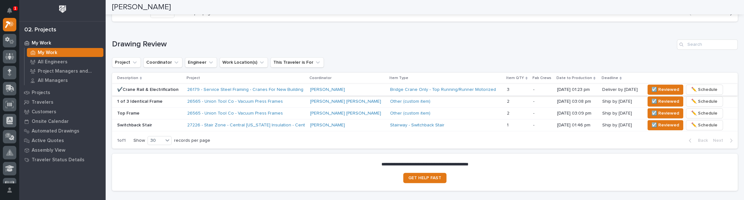 The width and height of the screenshot is (744, 200). What do you see at coordinates (707, 44) in the screenshot?
I see `input: Search` at bounding box center [707, 44].